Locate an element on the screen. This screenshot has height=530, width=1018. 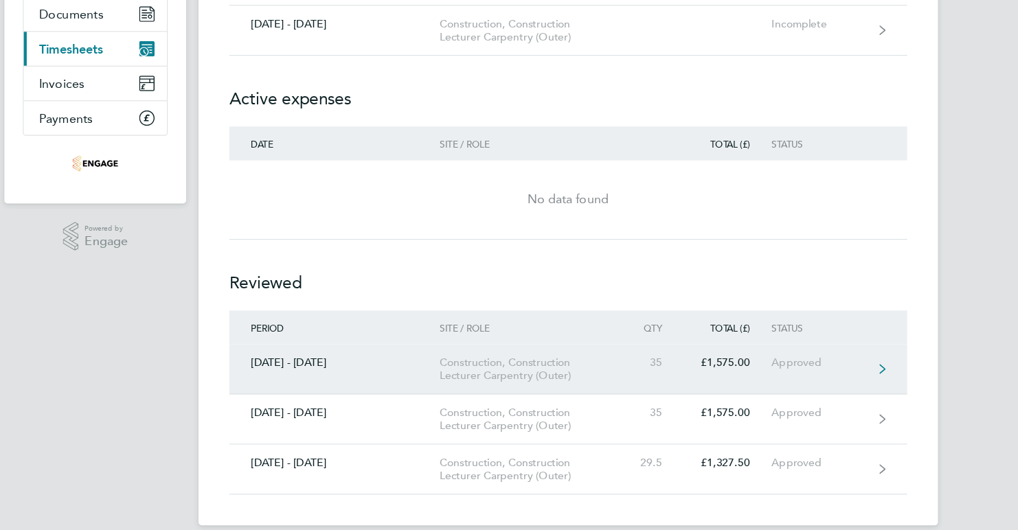
a: Invoices is located at coordinates (174, 115).